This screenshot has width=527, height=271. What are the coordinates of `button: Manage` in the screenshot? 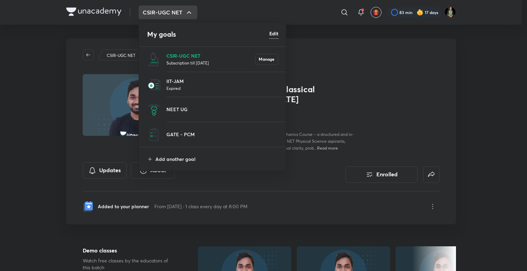 It's located at (267, 59).